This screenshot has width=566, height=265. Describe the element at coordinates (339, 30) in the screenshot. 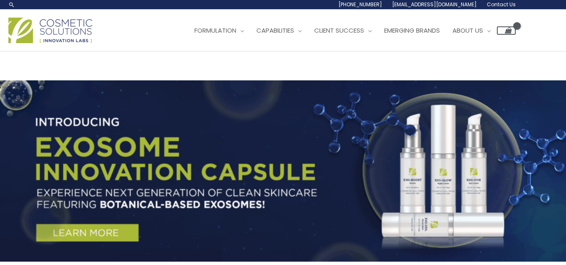

I see `span: Client Success` at that location.